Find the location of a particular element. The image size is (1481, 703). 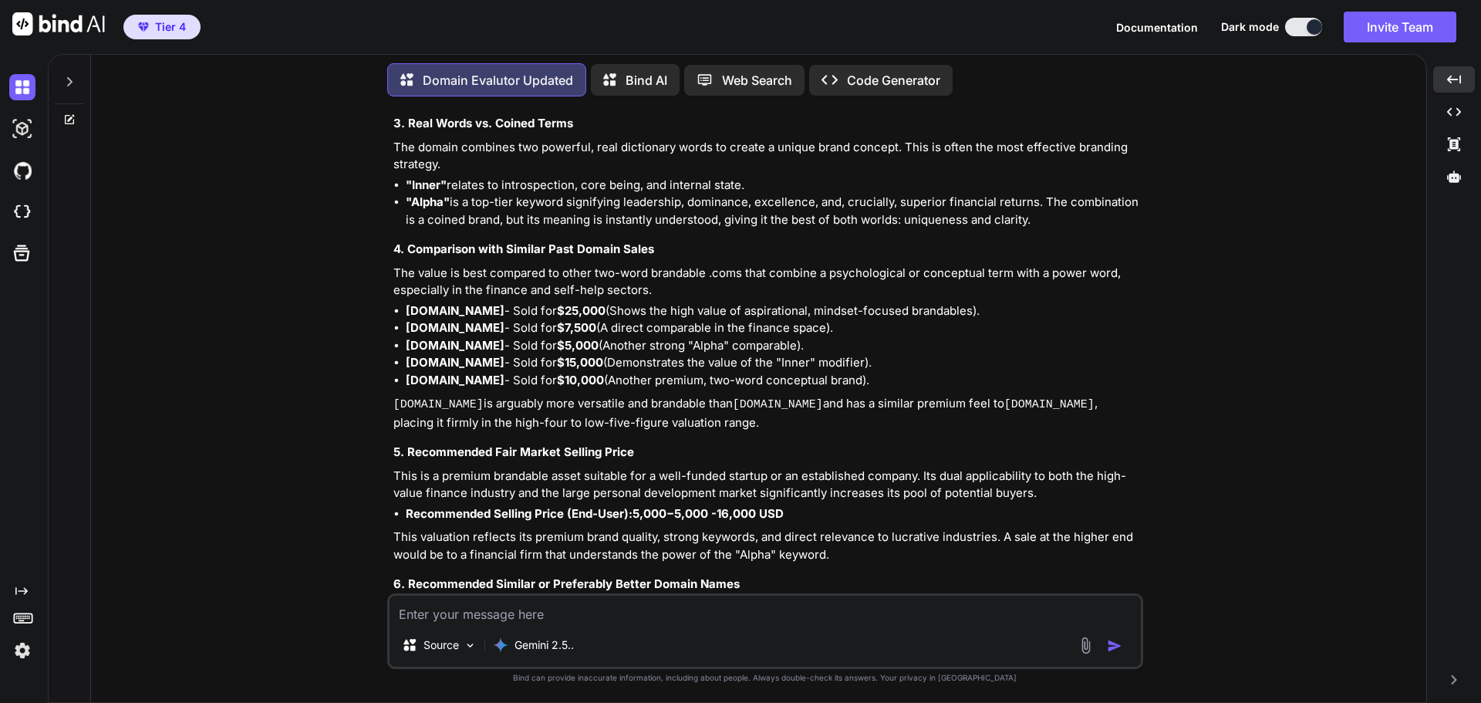

strong: Recommended Selling Price (End-User): 16,000 USD is located at coordinates (595, 513).